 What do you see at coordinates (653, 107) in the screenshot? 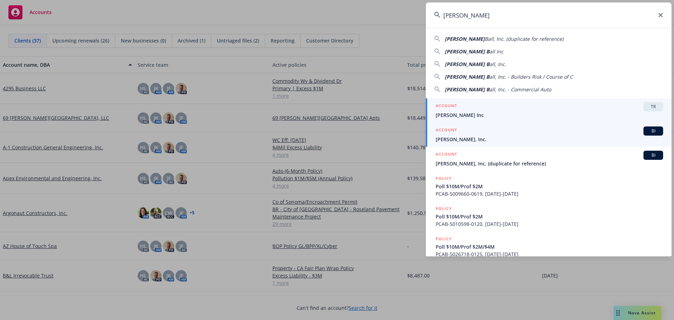
I see `span: TR` at bounding box center [653, 107].